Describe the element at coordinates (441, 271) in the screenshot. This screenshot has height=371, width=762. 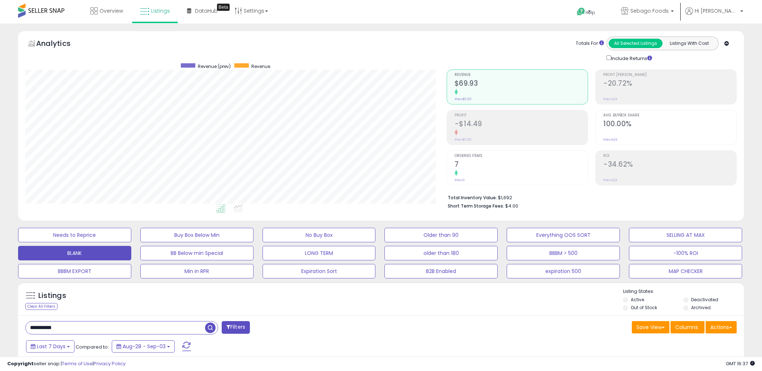
I see `button: B2B Enabled` at that location.